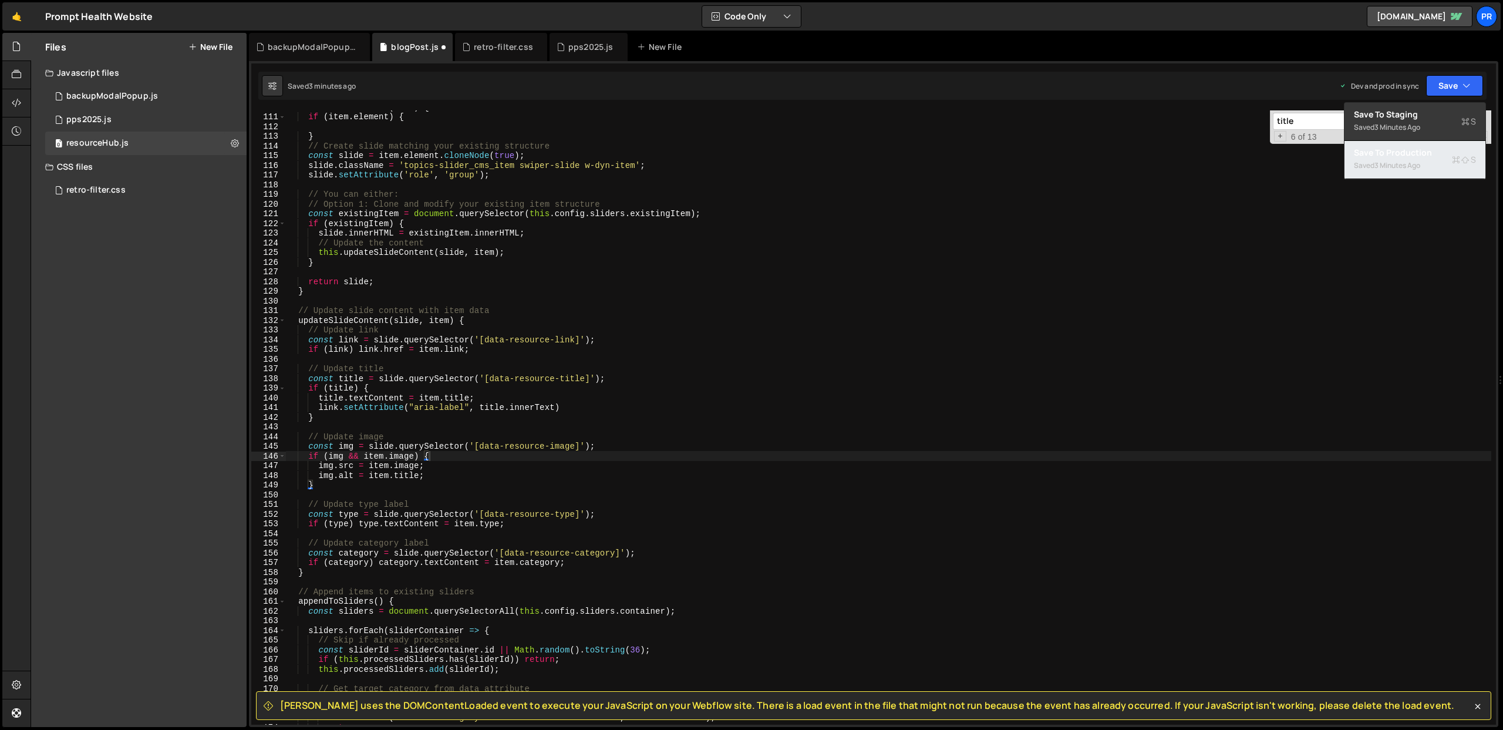 Image resolution: width=1503 pixels, height=730 pixels. Describe the element at coordinates (59, 144) in the screenshot. I see `span: 0` at that location.